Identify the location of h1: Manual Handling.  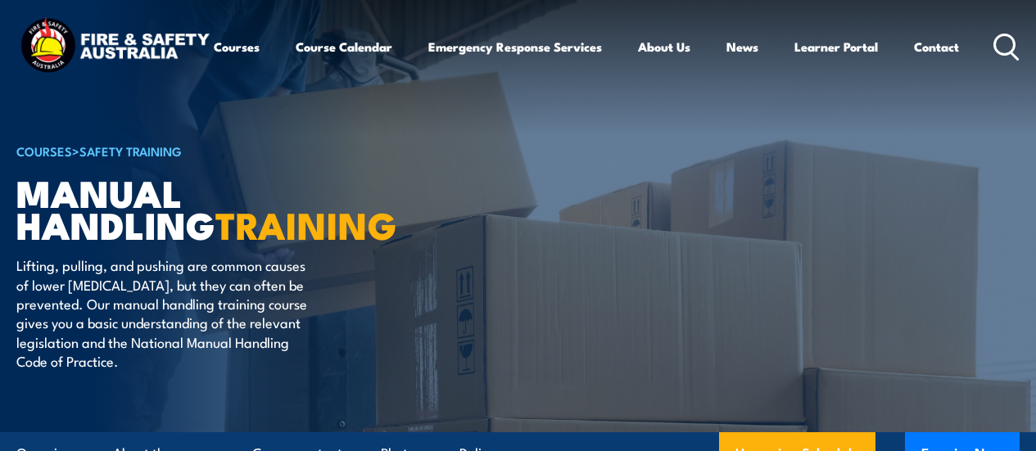
(219, 208).